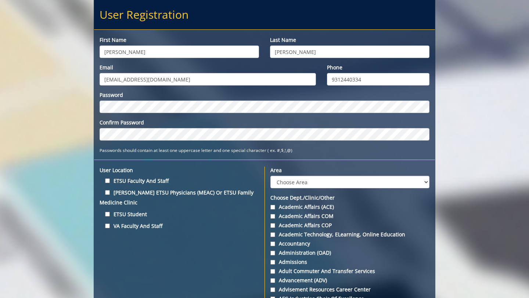 This screenshot has width=529, height=298. I want to click on small: Passwords should contain at least one uppercase letter and one special character ( ex. #,$,!,@), so click(196, 150).